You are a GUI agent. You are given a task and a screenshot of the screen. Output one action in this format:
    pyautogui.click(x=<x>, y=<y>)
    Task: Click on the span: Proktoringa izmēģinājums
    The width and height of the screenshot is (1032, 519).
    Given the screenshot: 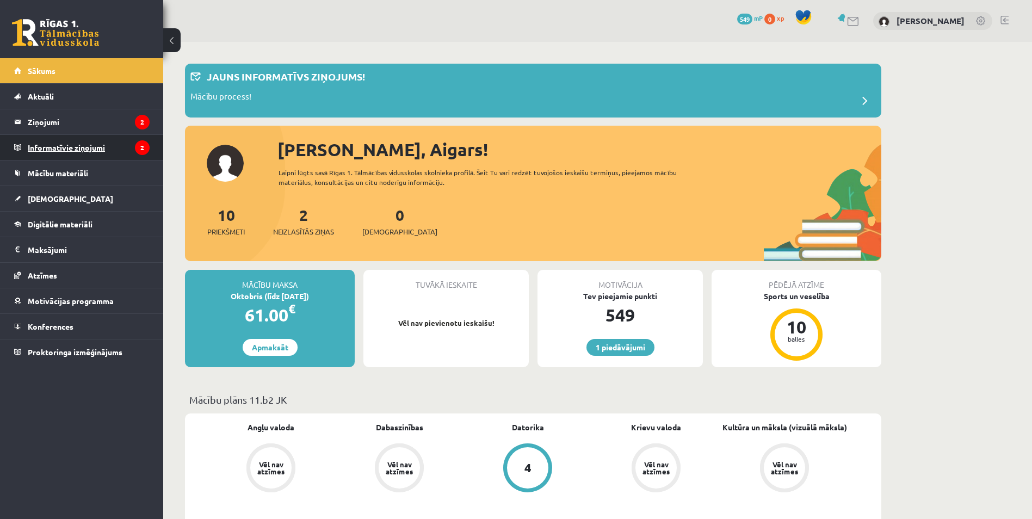 What is the action you would take?
    pyautogui.click(x=75, y=352)
    